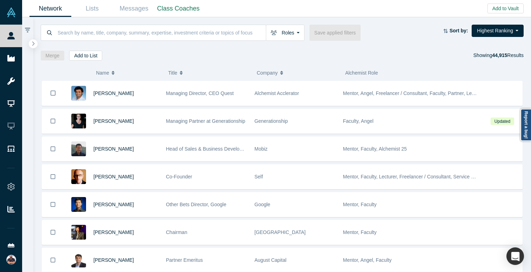 This screenshot has width=531, height=272. Describe the element at coordinates (200, 93) in the screenshot. I see `span: Managing Director, CEO Quest` at that location.